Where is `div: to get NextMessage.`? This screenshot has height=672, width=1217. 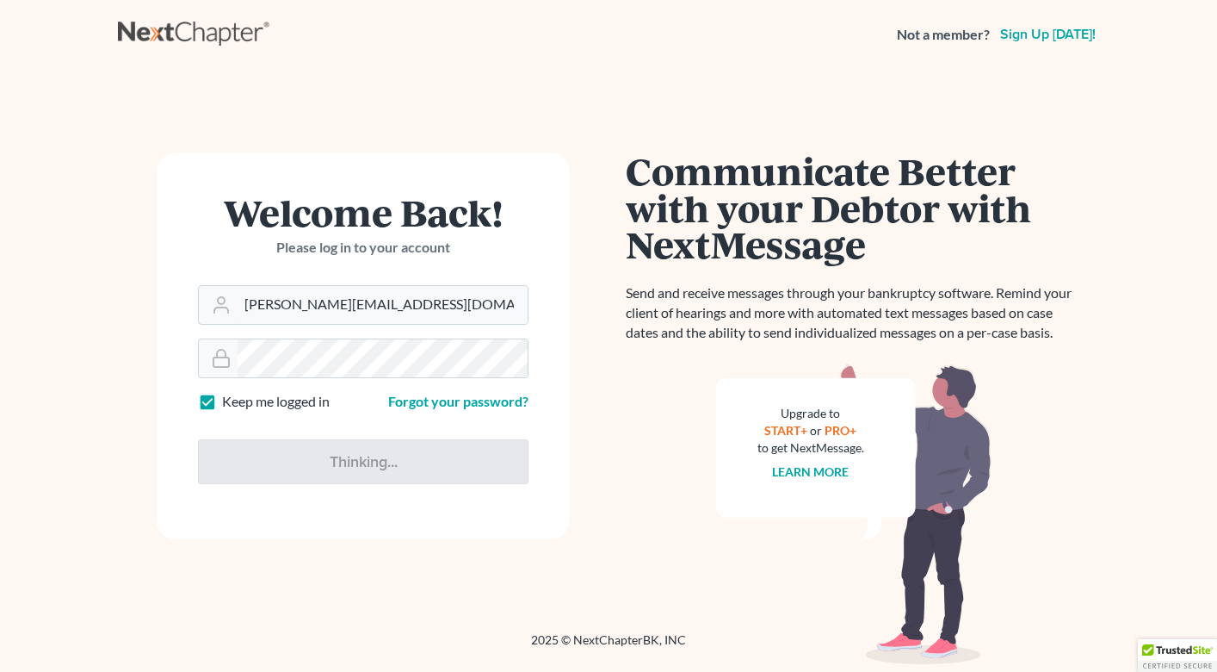
div: to get NextMessage. is located at coordinates (811, 448).